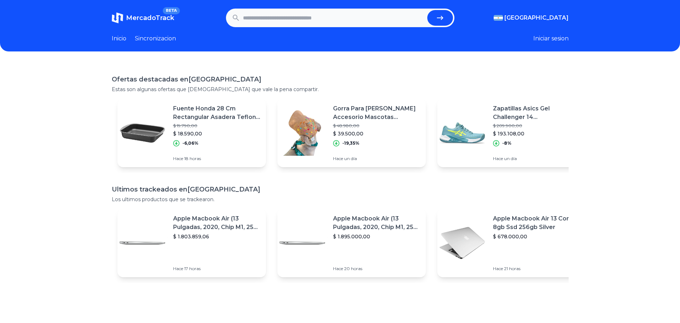 This screenshot has height=323, width=680. What do you see at coordinates (217, 268) in the screenshot?
I see `p: Hace 17 horas` at bounding box center [217, 268].